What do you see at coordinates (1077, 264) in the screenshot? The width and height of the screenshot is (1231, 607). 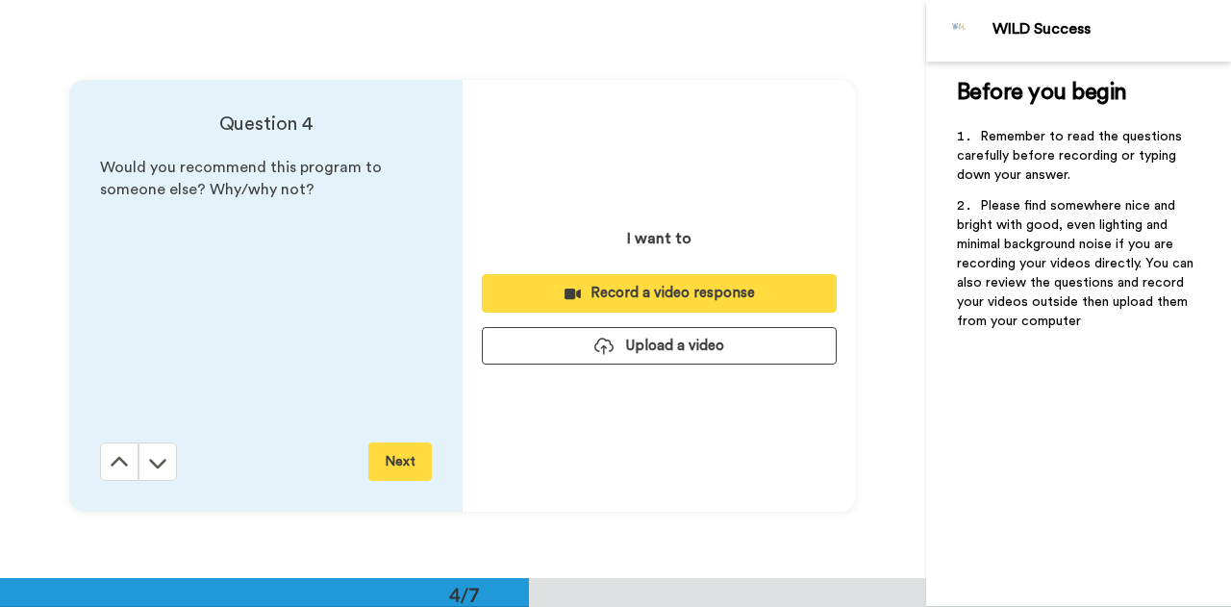 I see `span: Please find somewhere nice and bright with good, even lighting and minimal background noise if yo...` at bounding box center [1077, 264].